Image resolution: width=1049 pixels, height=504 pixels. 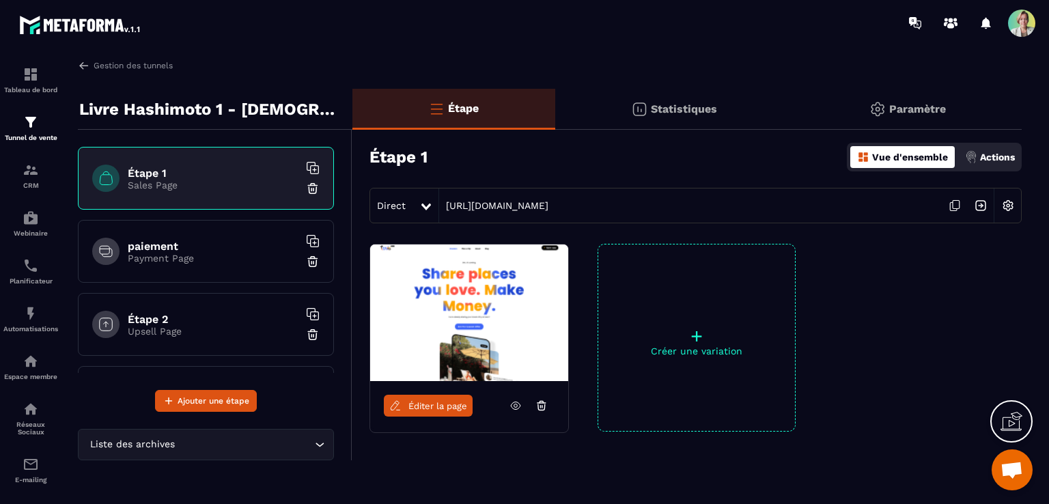 I want to click on h3: Étape 1, so click(x=398, y=157).